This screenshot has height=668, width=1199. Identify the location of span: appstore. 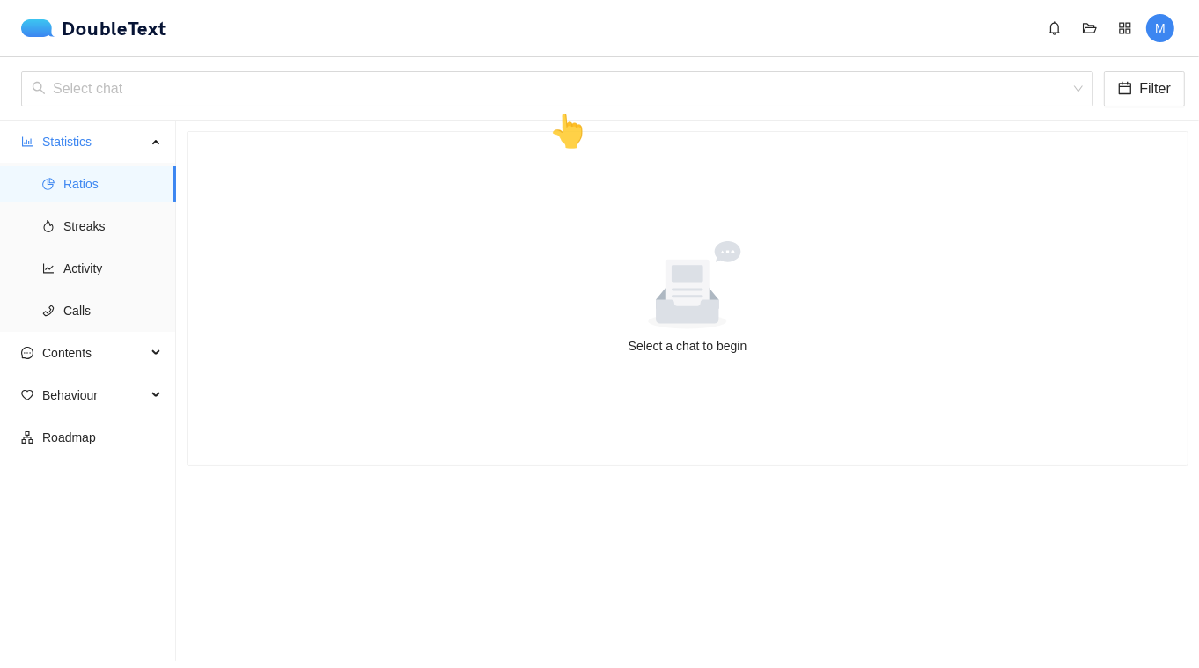
(1125, 28).